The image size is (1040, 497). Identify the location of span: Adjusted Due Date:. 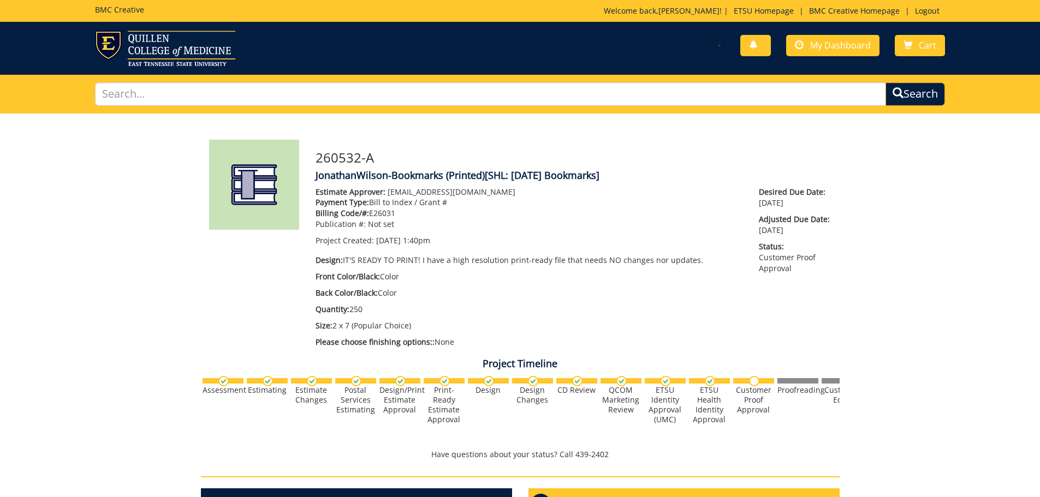
(795, 220).